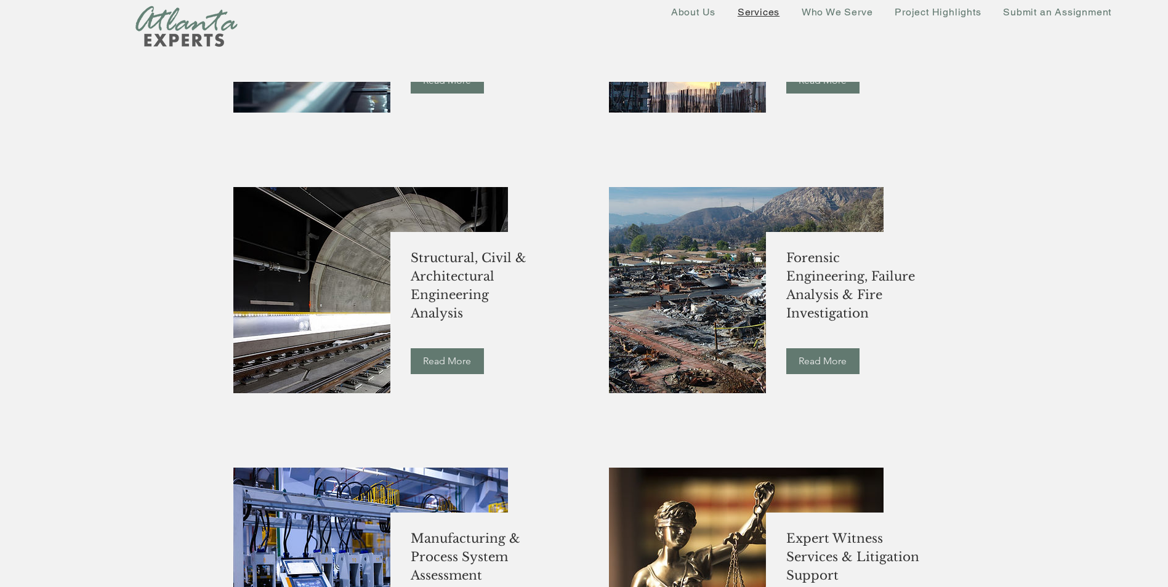 This screenshot has height=587, width=1168. Describe the element at coordinates (938, 12) in the screenshot. I see `span: Project Highlights` at that location.